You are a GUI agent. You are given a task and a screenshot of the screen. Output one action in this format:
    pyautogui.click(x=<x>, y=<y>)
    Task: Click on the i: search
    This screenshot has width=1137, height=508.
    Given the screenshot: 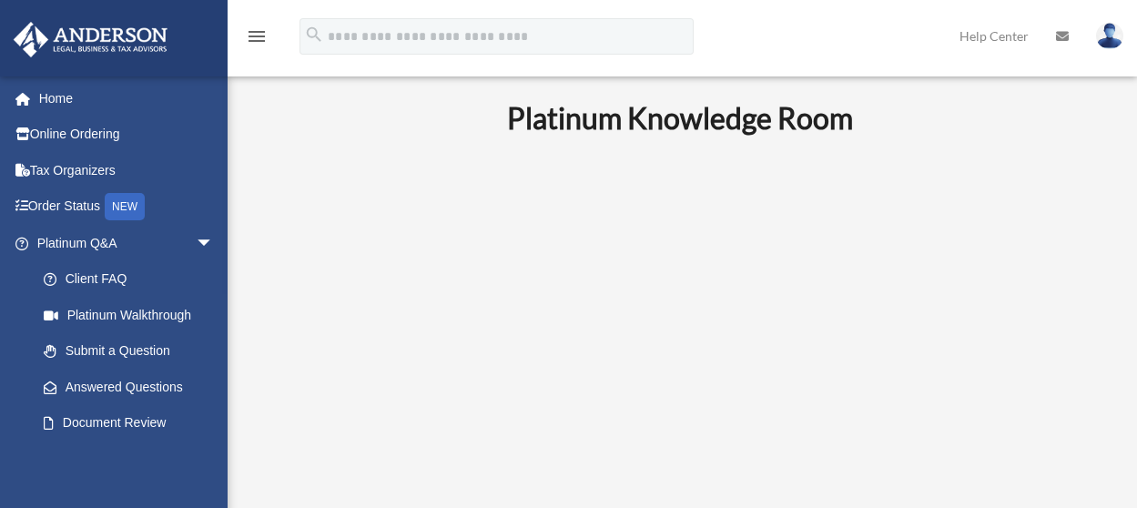 What is the action you would take?
    pyautogui.click(x=314, y=35)
    